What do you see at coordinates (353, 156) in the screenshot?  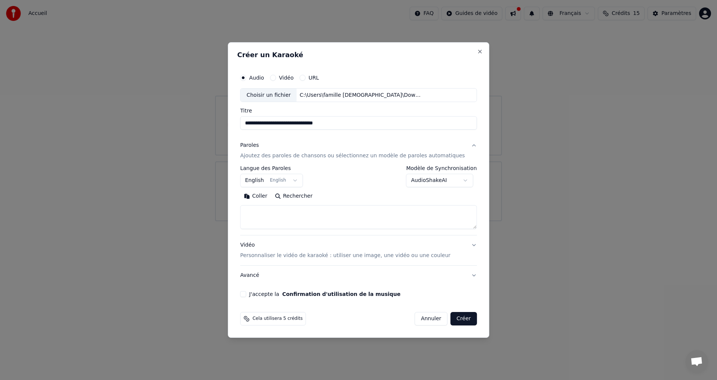 I see `p: Ajoutez des paroles de chansons ou sélectionnez un modèle de paroles automatiques` at bounding box center [353, 156].